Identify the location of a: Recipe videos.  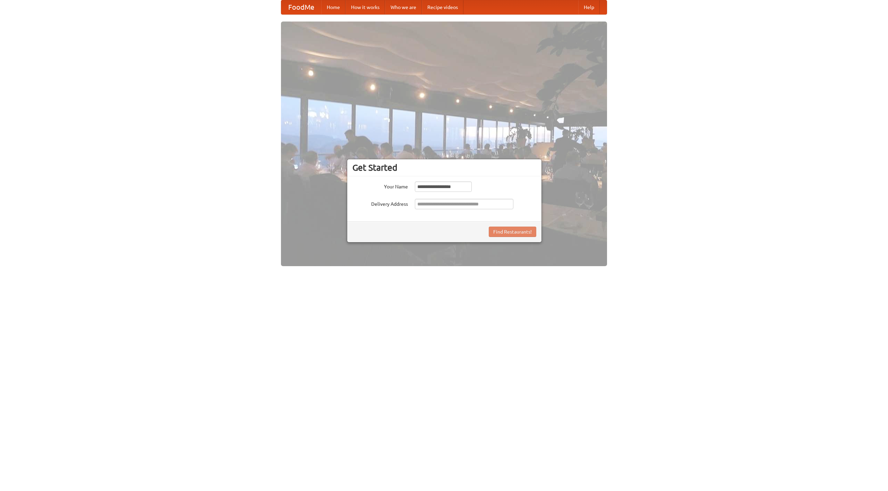
(442, 7).